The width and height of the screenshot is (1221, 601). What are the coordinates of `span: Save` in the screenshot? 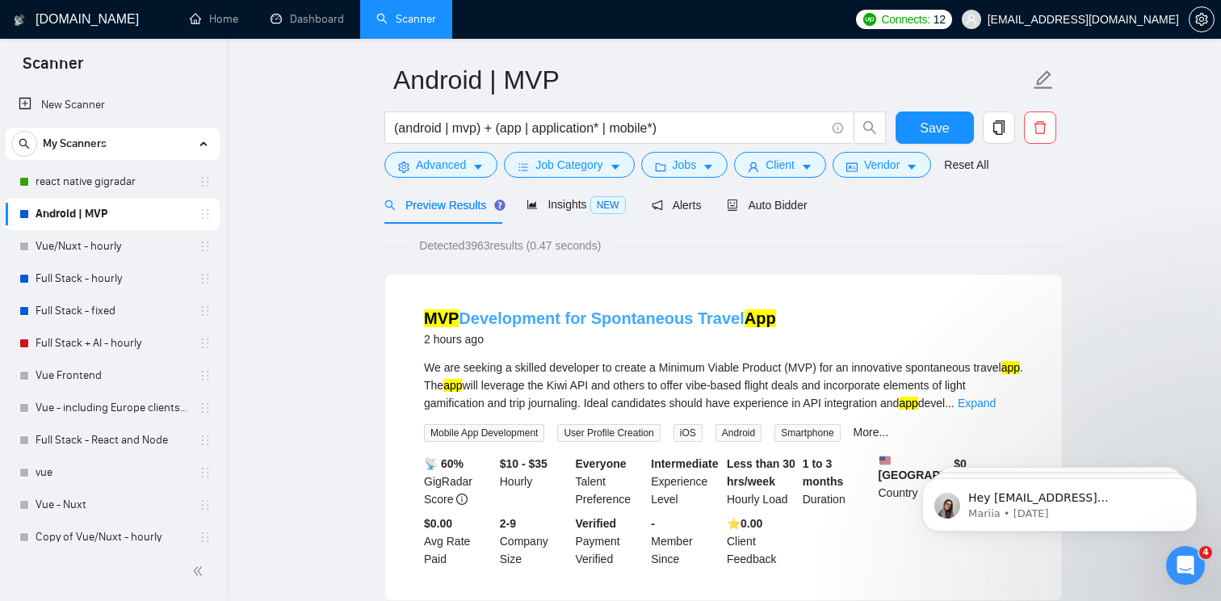 It's located at (935, 128).